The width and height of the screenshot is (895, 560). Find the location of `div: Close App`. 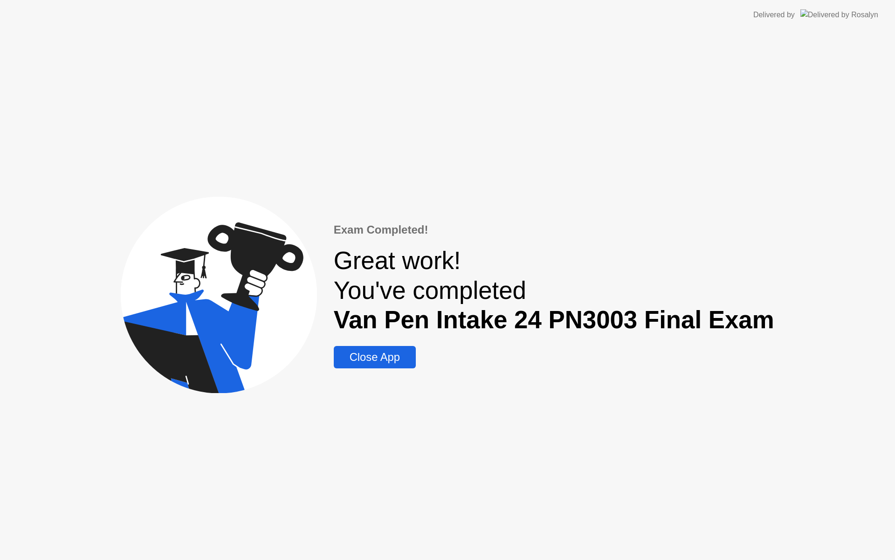

div: Close App is located at coordinates (375, 357).